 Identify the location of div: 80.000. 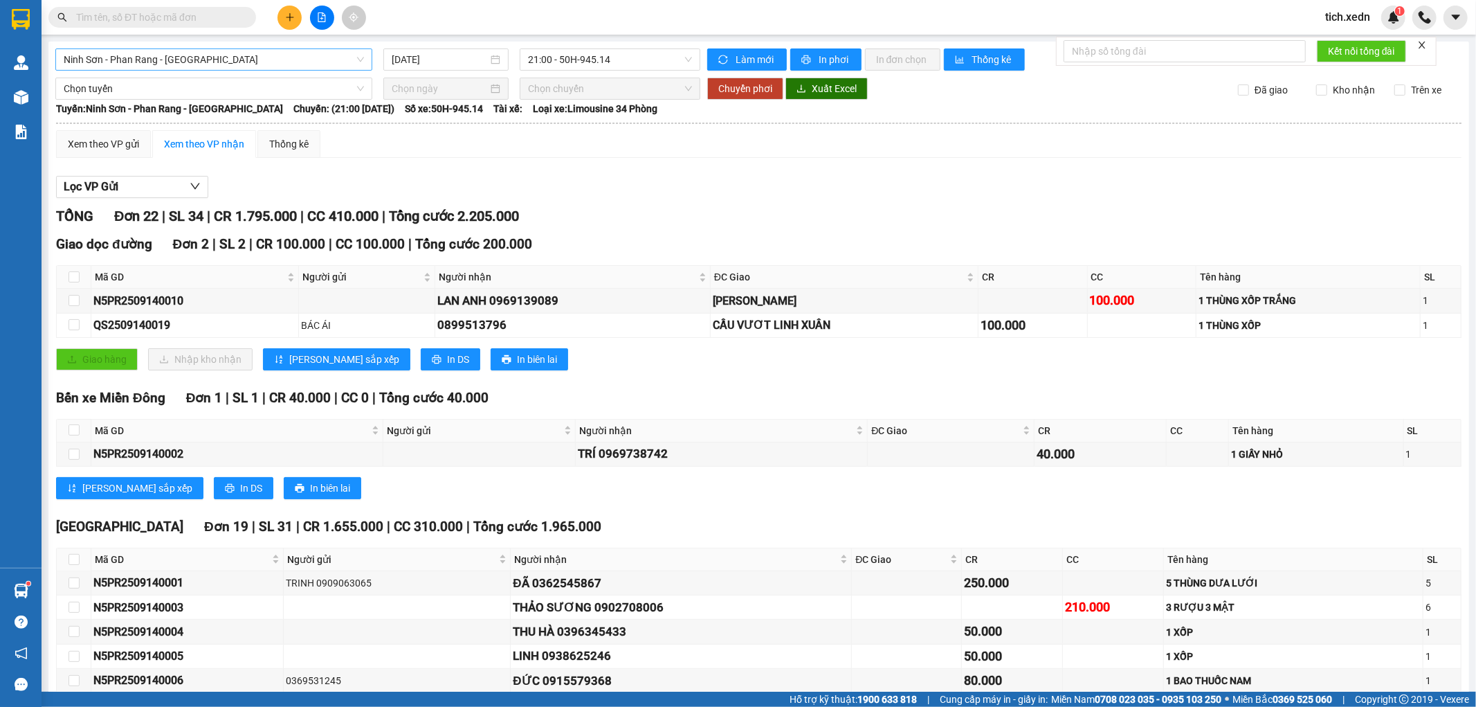
(1012, 680).